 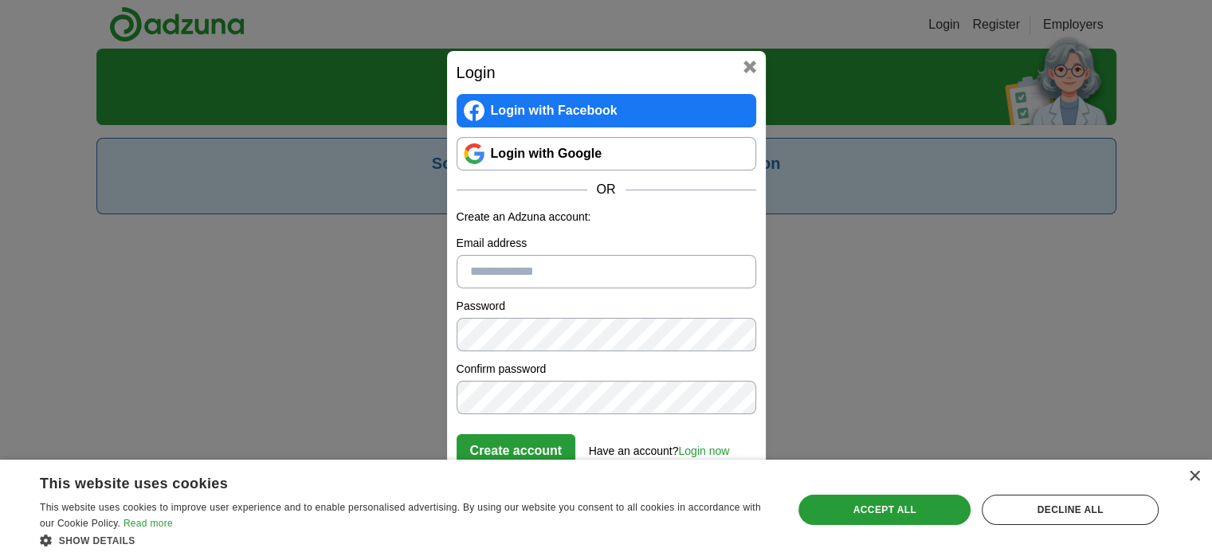 I want to click on div: This website uses cookies, so click(x=385, y=481).